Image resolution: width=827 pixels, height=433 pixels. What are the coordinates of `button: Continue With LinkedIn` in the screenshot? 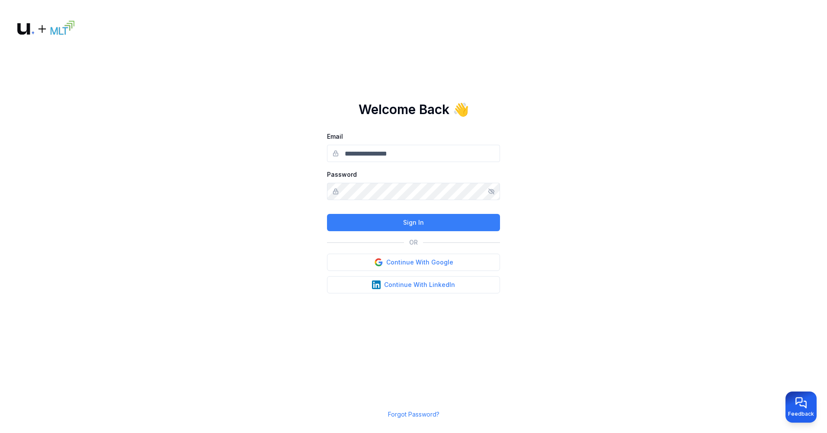 It's located at (413, 285).